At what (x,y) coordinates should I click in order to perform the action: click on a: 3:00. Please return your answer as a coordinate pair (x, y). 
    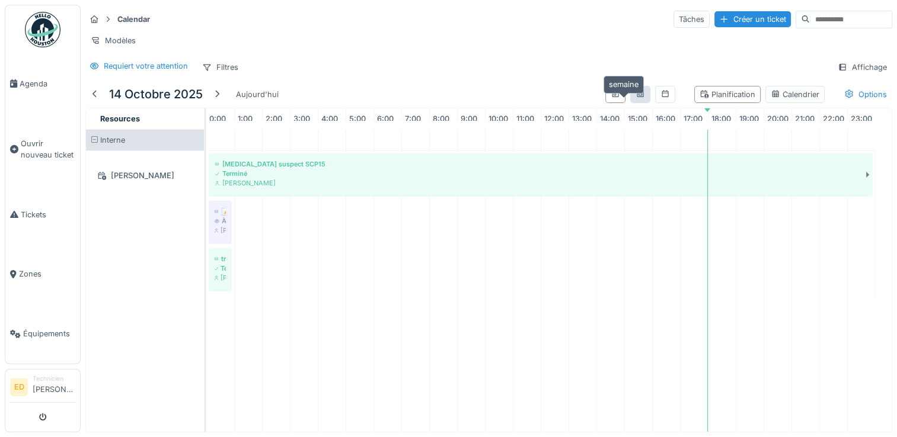
    Looking at the image, I should click on (302, 119).